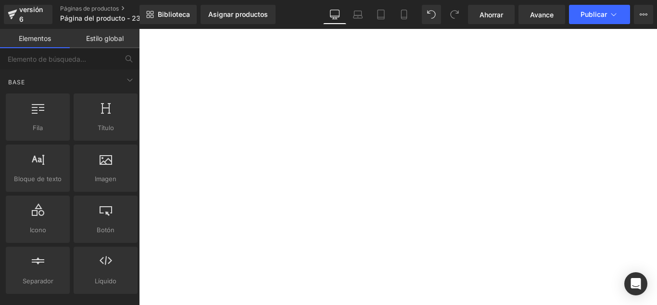 The width and height of the screenshot is (657, 305). Describe the element at coordinates (358, 14) in the screenshot. I see `a: Computadora portátil` at that location.